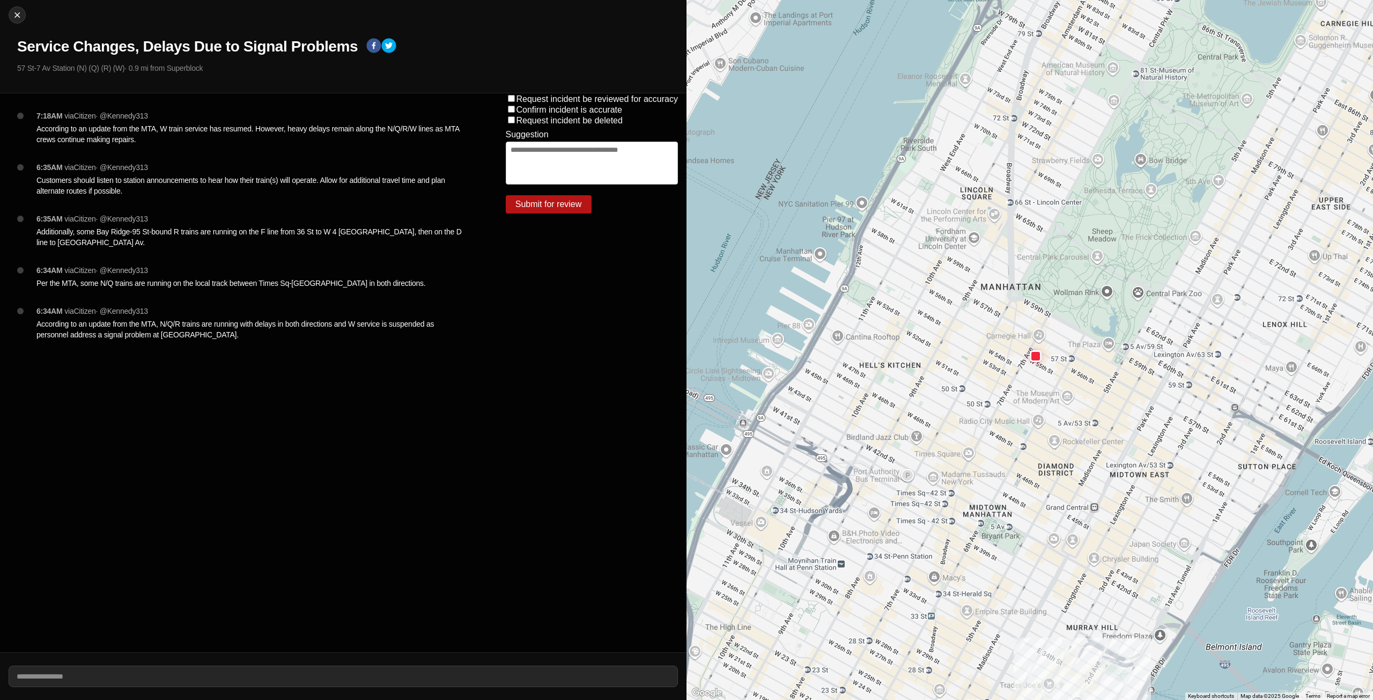 The image size is (1373, 700). What do you see at coordinates (570, 120) in the screenshot?
I see `label: Request incident be deleted` at bounding box center [570, 120].